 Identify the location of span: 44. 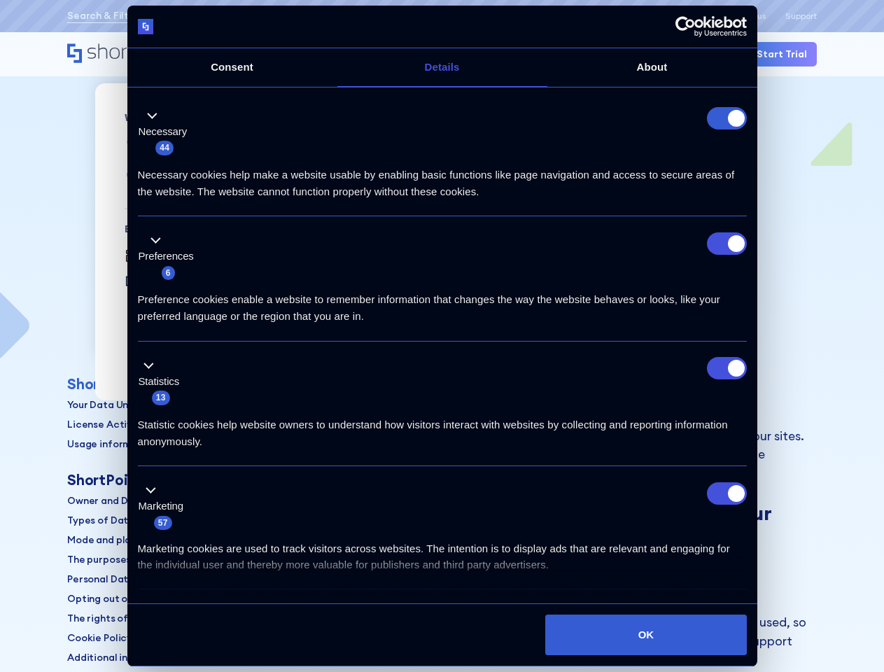
(164, 148).